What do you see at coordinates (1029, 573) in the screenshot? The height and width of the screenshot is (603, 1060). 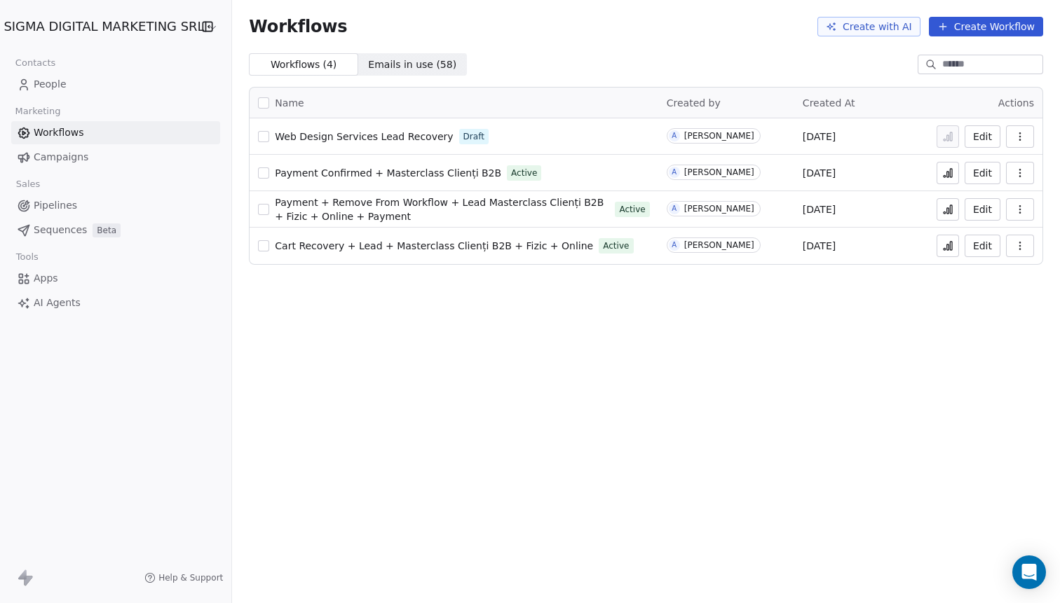 I see `div: Open Intercom Messenger` at bounding box center [1029, 573].